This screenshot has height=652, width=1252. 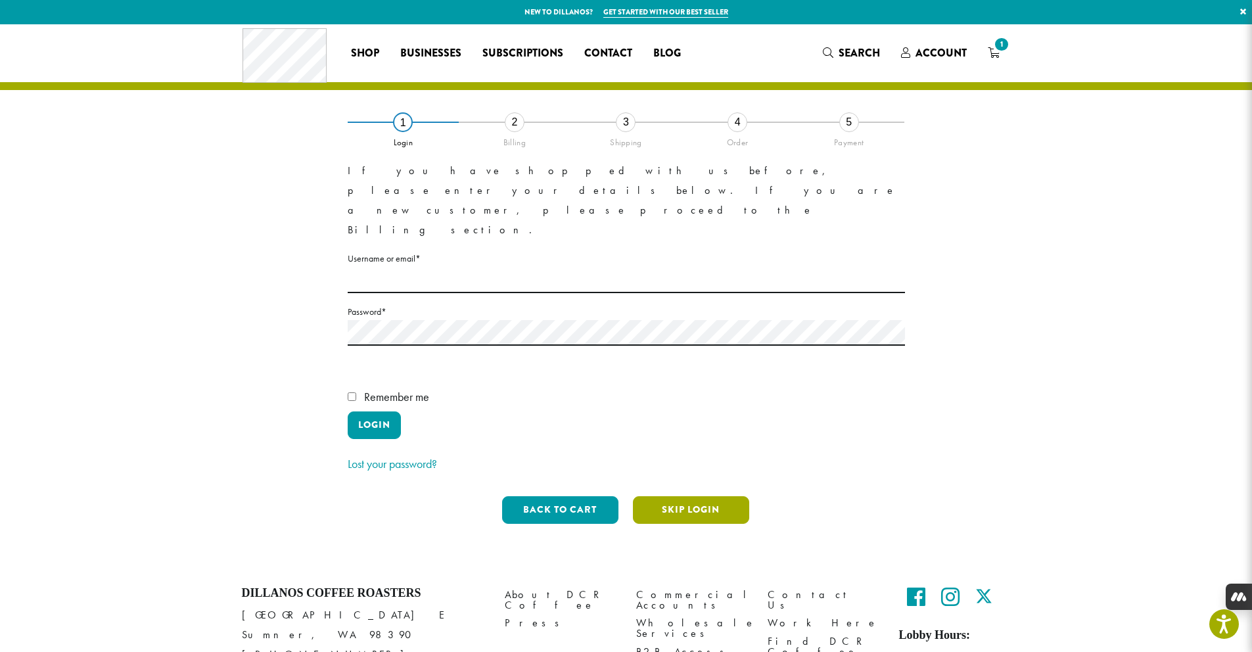 I want to click on h4: Dillanos Coffee Roasters, so click(x=363, y=593).